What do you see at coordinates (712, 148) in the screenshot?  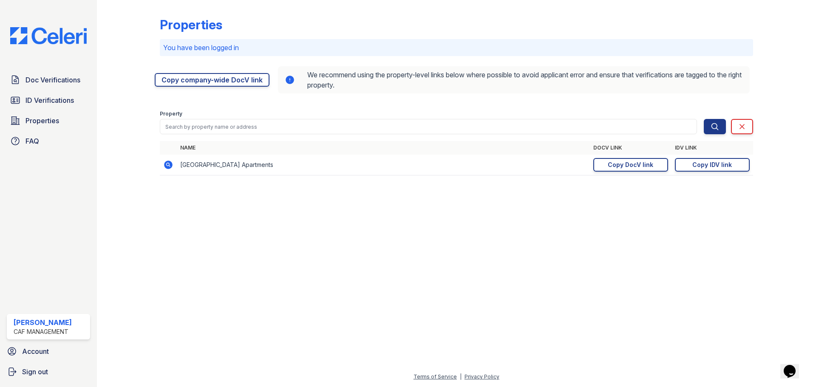 I see `th: IDV Link` at bounding box center [712, 148].